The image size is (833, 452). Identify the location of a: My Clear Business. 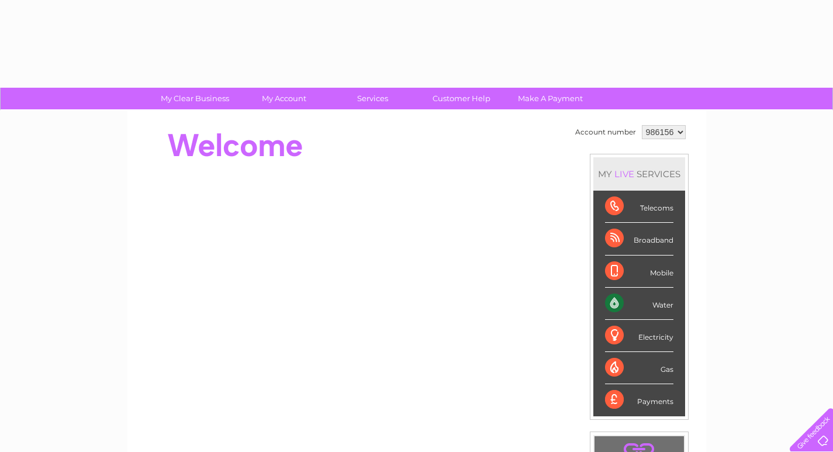
(195, 98).